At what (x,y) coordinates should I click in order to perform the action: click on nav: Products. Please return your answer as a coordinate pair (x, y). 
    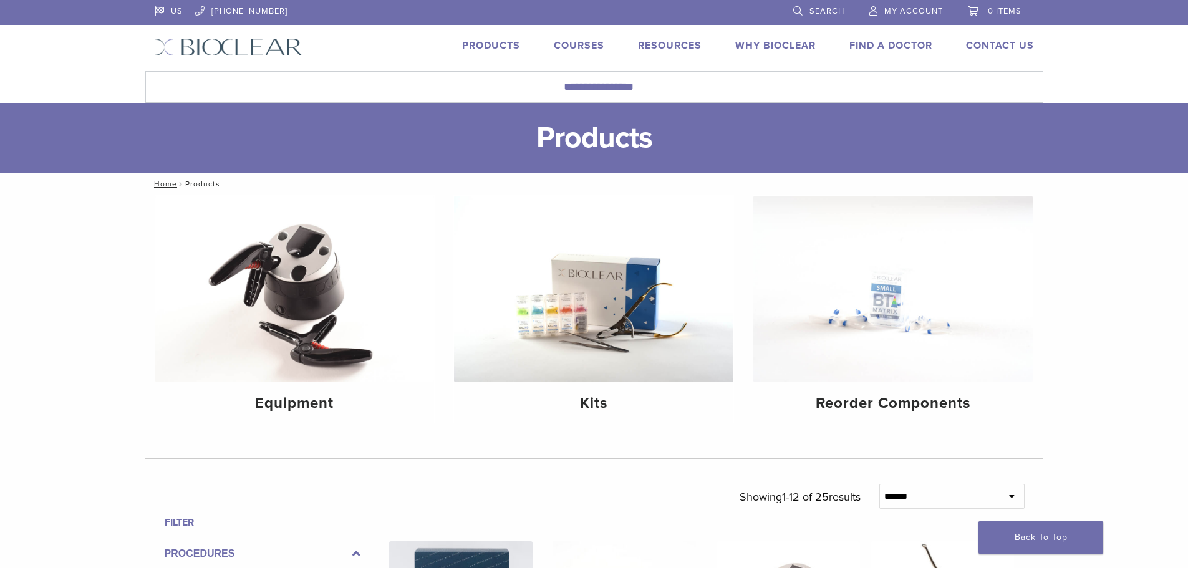
    Looking at the image, I should click on (594, 184).